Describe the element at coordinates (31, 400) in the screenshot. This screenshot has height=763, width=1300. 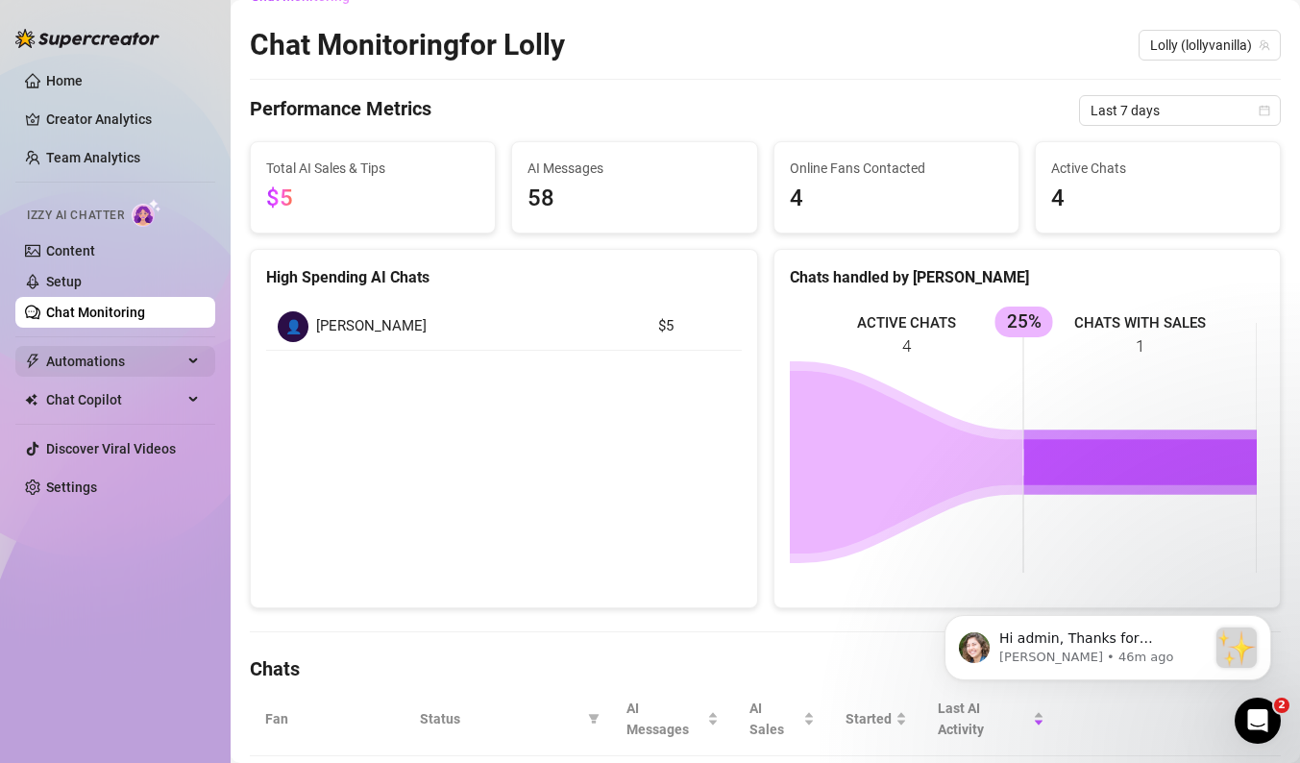
I see `img: Chat Copilot` at that location.